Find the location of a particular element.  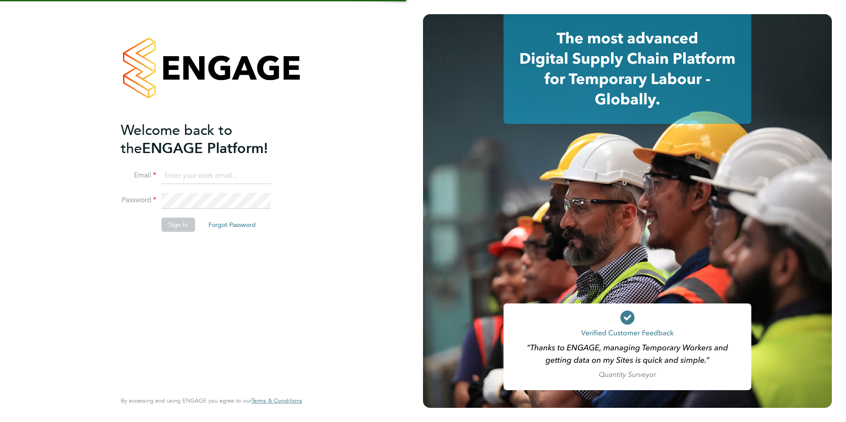

a: Terms & Conditions is located at coordinates (277, 401).